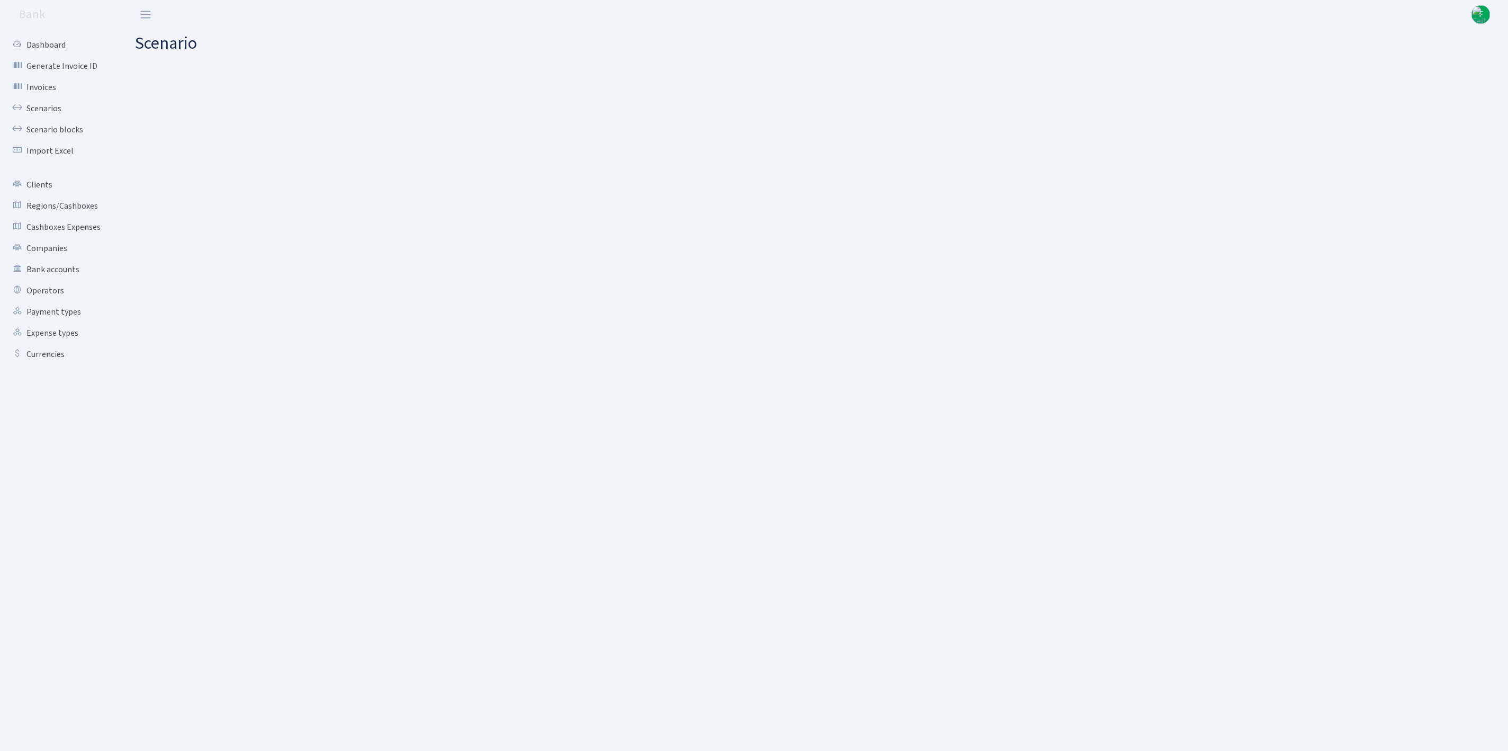  Describe the element at coordinates (58, 151) in the screenshot. I see `a: Import Excel` at that location.